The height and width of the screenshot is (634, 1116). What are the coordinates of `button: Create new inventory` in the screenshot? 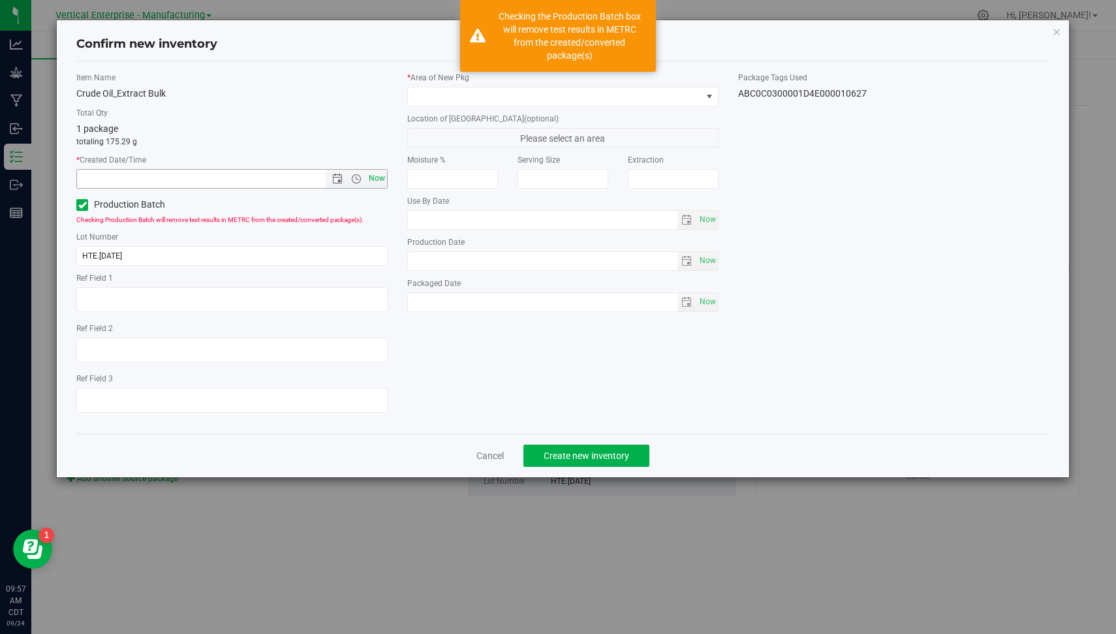 It's located at (586, 455).